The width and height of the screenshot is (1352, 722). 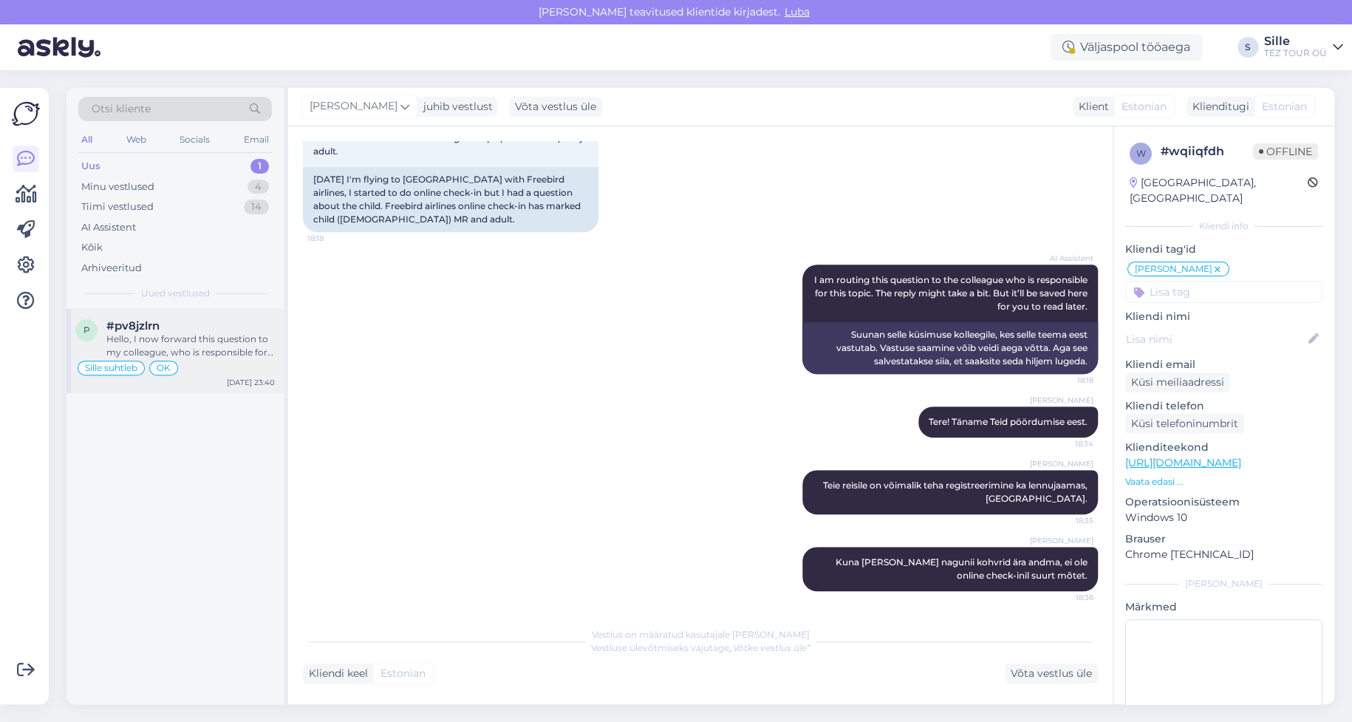 What do you see at coordinates (701, 647) in the screenshot?
I see `span: Vestluse ülevõtmiseks vajutage` at bounding box center [701, 647].